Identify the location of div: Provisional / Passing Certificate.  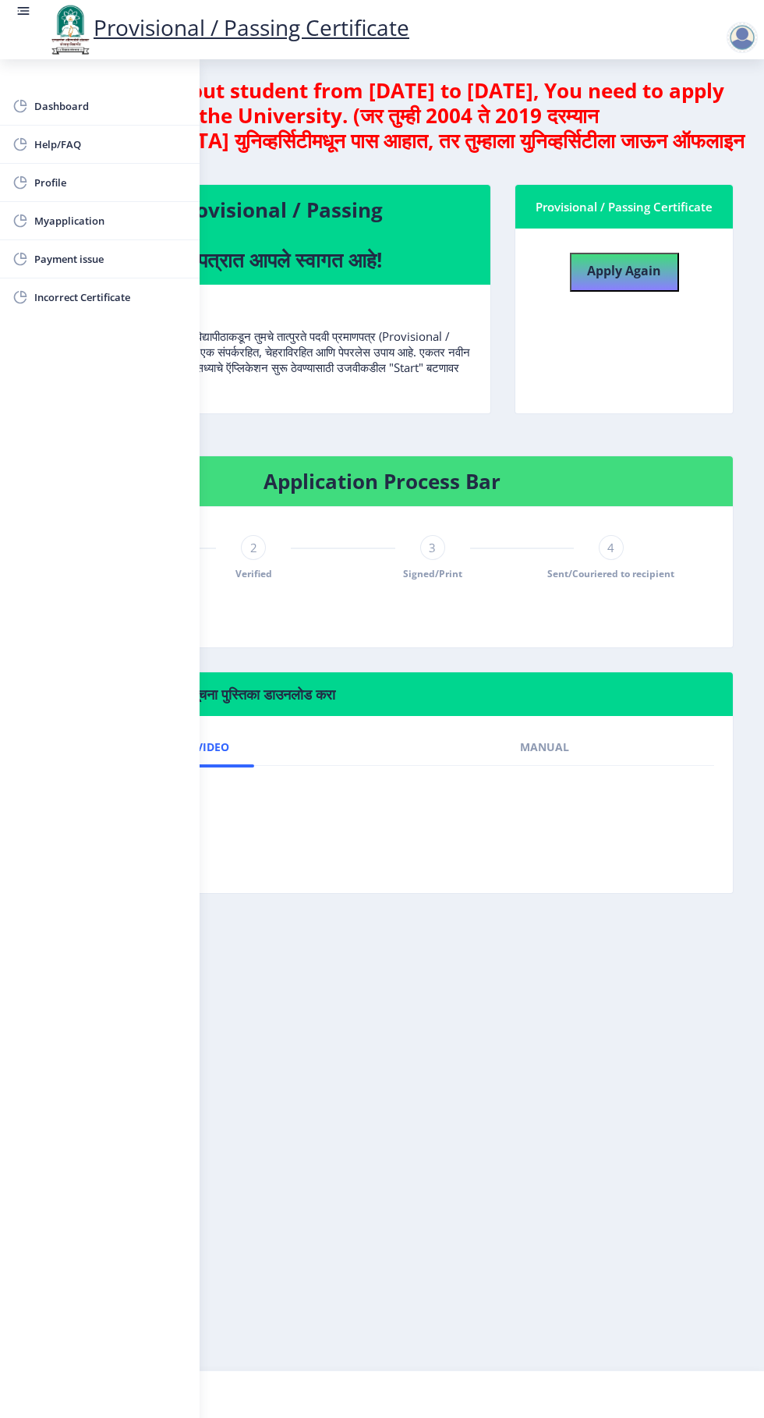
(624, 207).